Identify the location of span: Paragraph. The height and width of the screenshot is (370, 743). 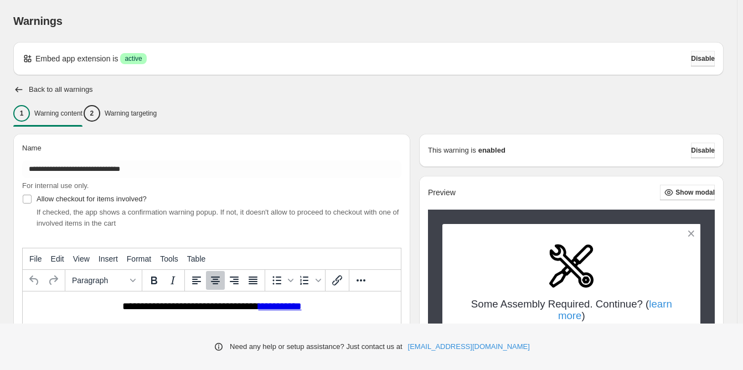
(99, 281).